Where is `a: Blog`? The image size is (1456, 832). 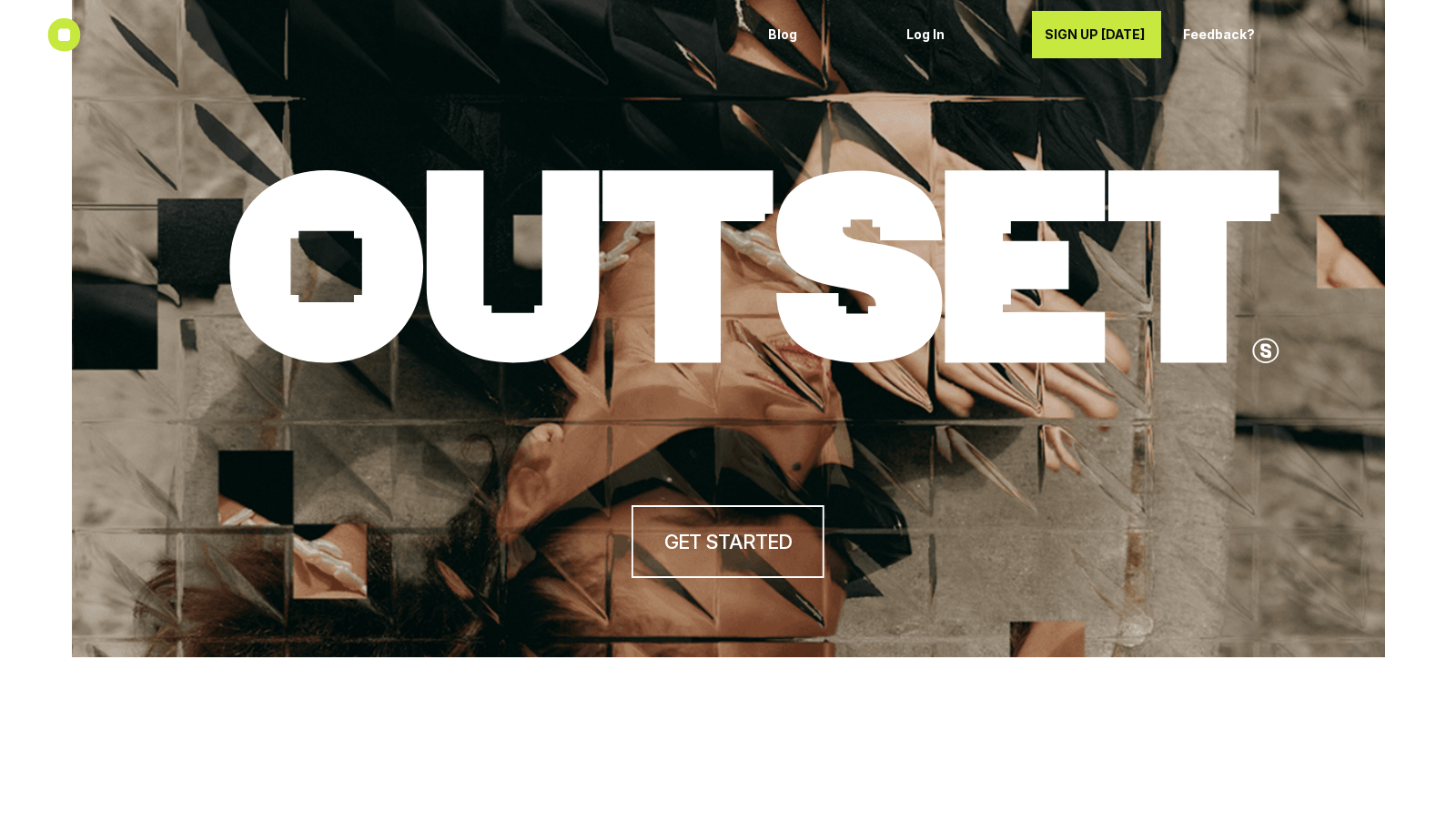
a: Blog is located at coordinates (820, 34).